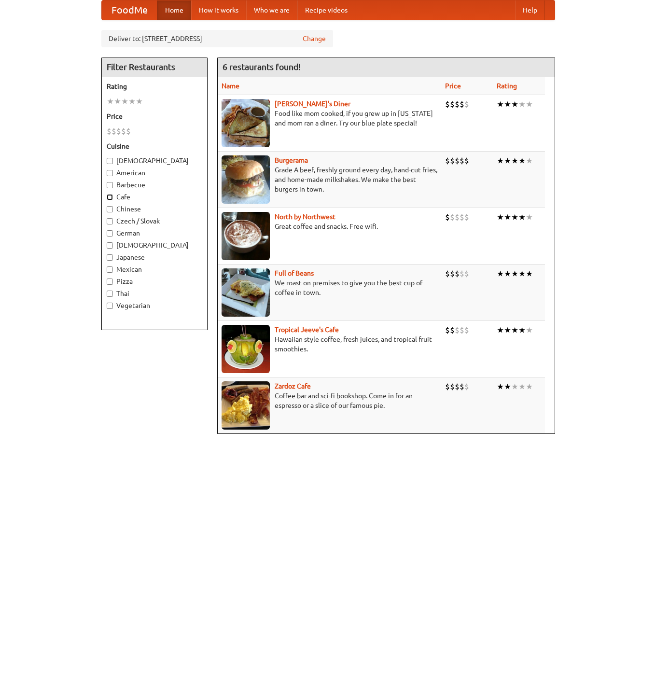 This screenshot has height=683, width=656. I want to click on label: Cafe, so click(154, 197).